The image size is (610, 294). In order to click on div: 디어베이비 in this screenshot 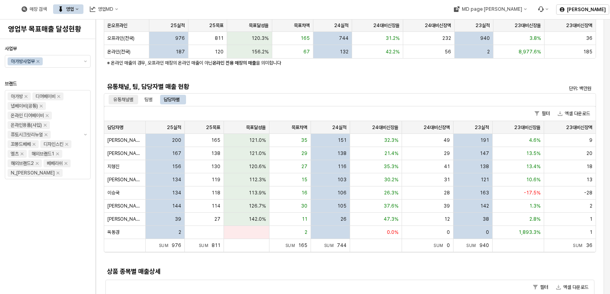, I will do `click(45, 97)`.